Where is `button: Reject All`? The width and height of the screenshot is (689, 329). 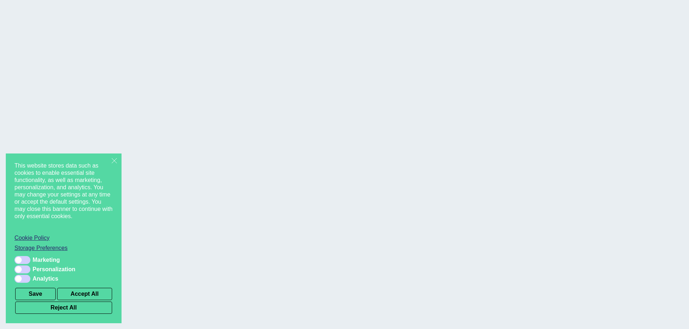
button: Reject All is located at coordinates (64, 308).